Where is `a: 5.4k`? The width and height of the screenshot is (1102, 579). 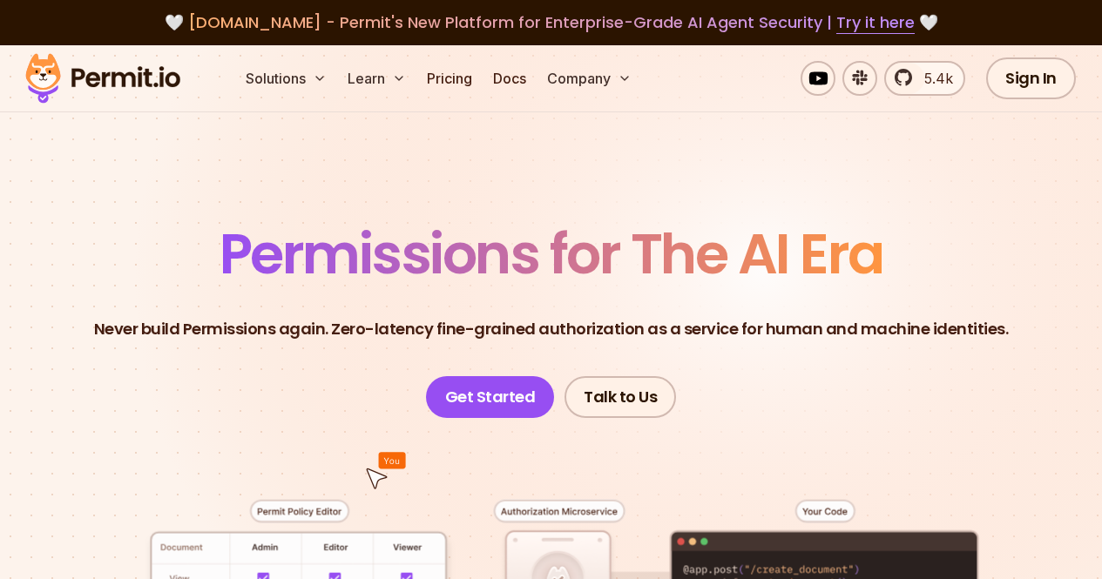 a: 5.4k is located at coordinates (924, 78).